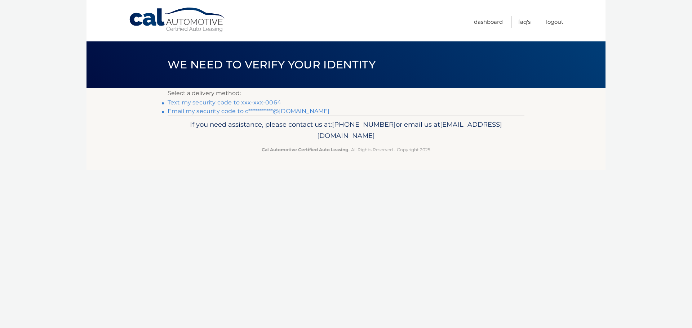  What do you see at coordinates (346, 93) in the screenshot?
I see `p: Select a delivery method:` at bounding box center [346, 93].